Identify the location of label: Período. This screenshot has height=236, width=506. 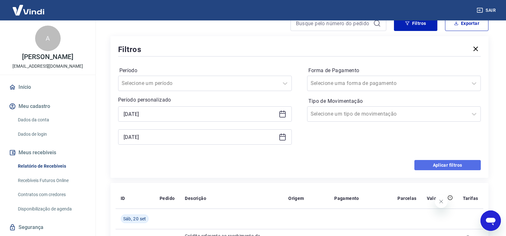
(205, 71).